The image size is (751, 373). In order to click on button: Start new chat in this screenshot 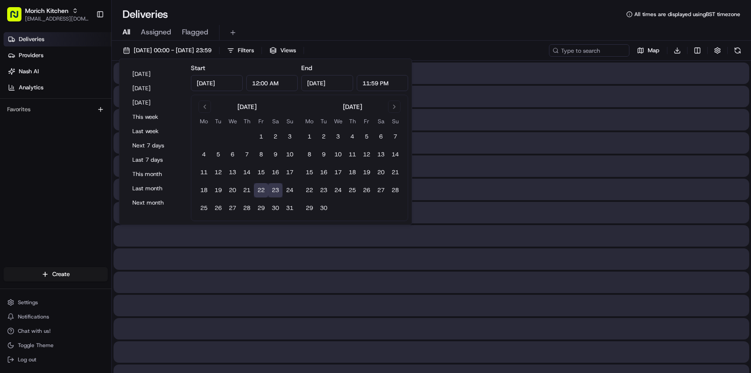, I will do `click(157, 93)`.